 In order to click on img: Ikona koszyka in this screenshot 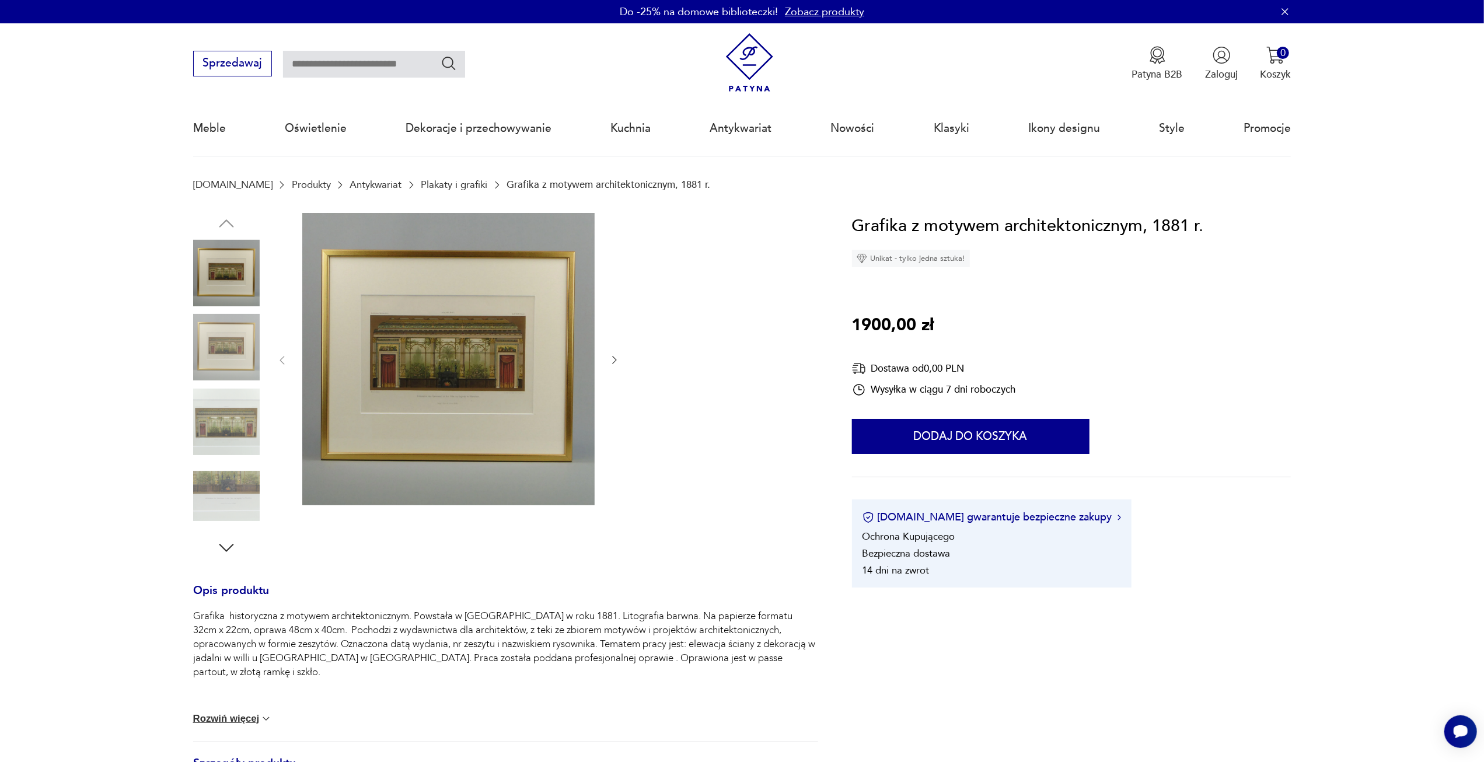, I will do `click(1275, 55)`.